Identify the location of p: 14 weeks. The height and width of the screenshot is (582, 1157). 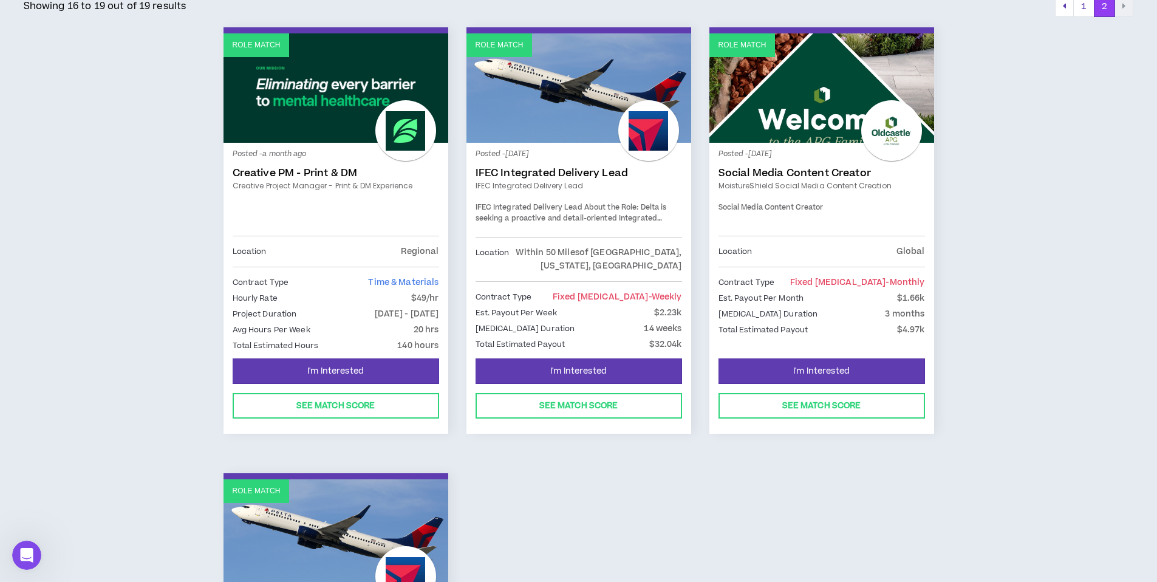
(663, 329).